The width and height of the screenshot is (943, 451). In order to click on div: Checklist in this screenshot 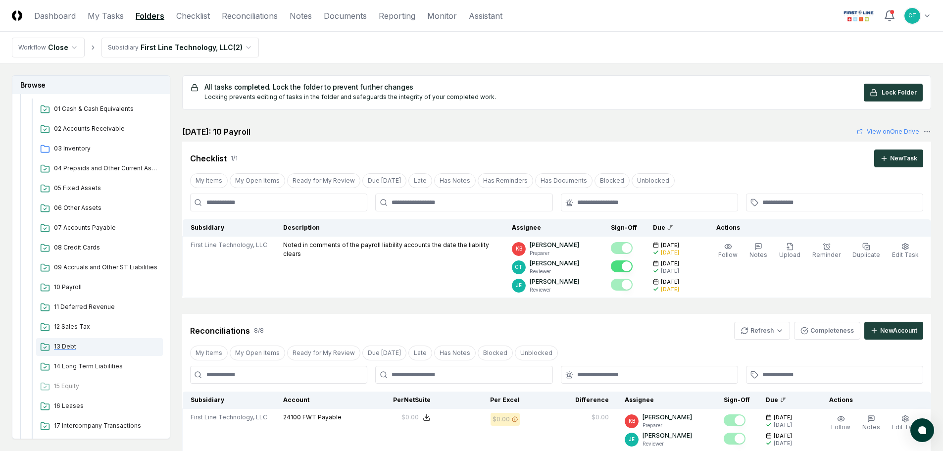, I will do `click(208, 158)`.